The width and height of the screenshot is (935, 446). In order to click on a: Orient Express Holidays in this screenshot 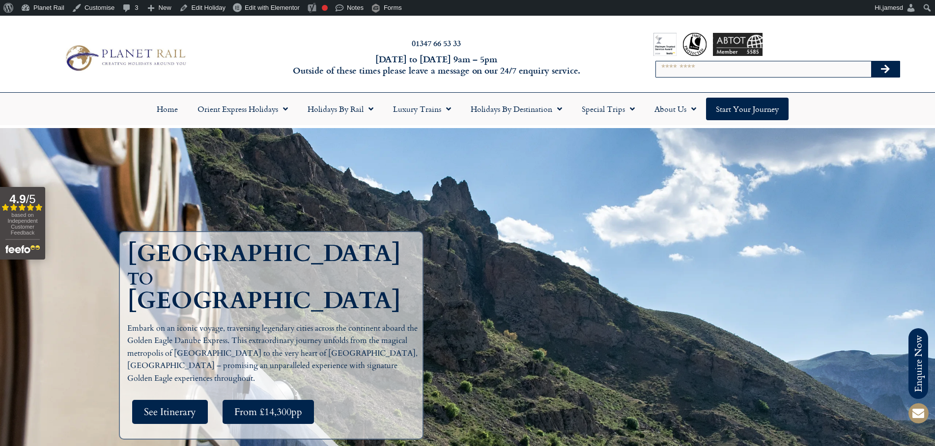, I will do `click(243, 109)`.